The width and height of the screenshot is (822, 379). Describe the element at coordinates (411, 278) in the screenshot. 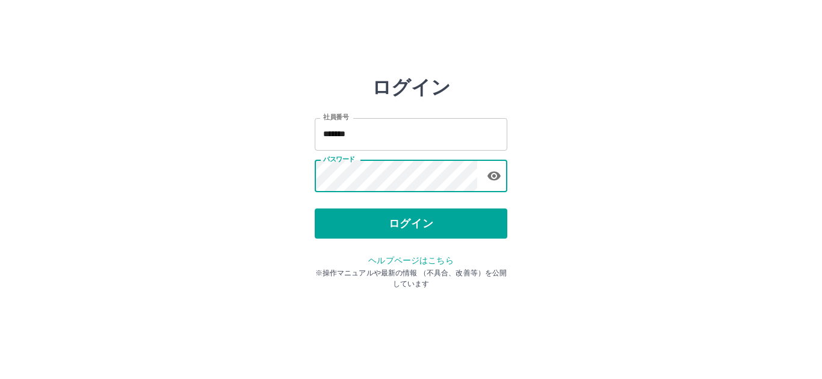

I see `p: ※操作マニュアルや最新の情報 （不具合、改善等）を公開しています` at that location.